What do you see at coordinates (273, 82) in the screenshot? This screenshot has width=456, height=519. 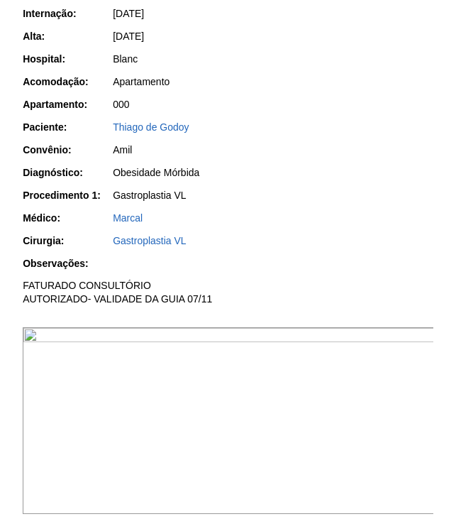 I see `div: Apartamento` at bounding box center [273, 82].